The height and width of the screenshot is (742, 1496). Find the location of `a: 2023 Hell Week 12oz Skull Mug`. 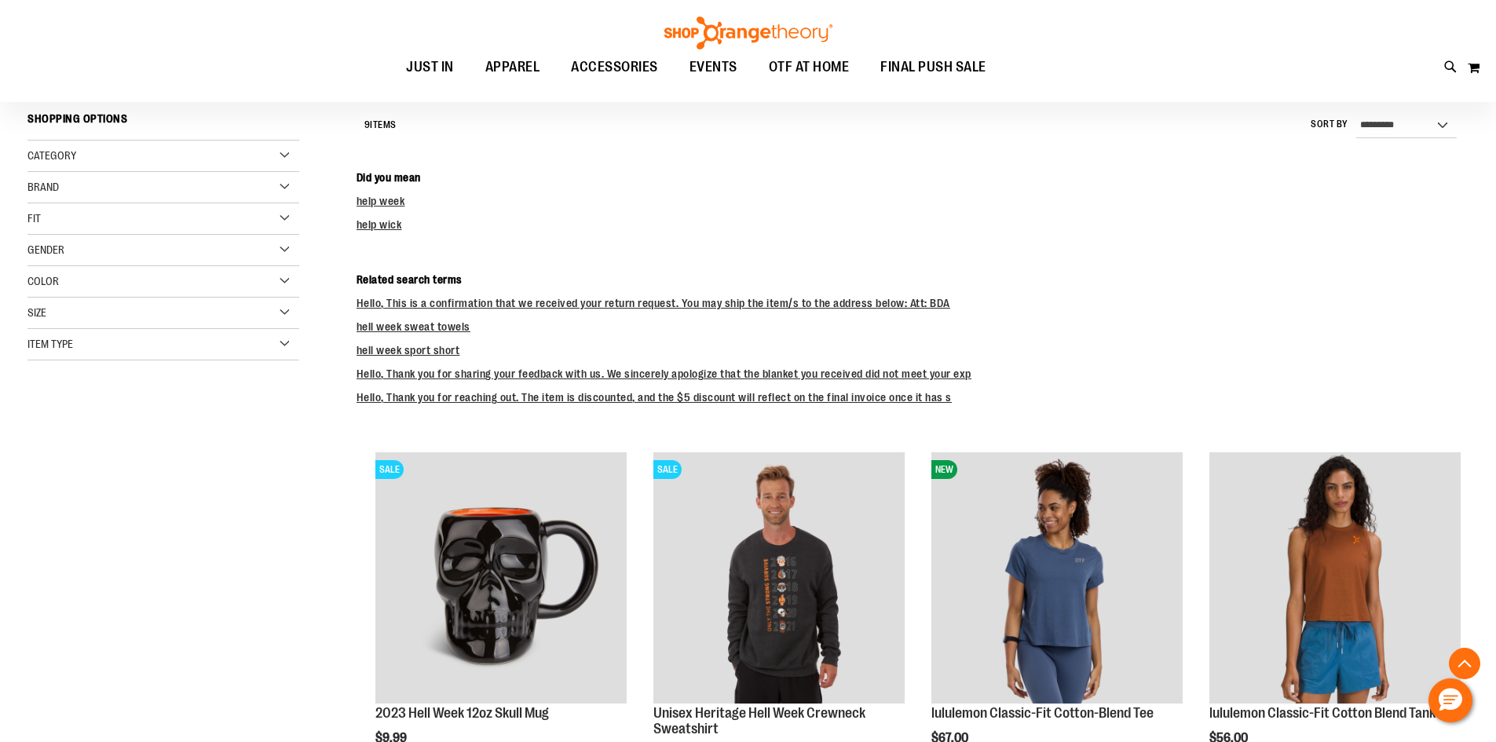

a: 2023 Hell Week 12oz Skull Mug is located at coordinates (462, 713).